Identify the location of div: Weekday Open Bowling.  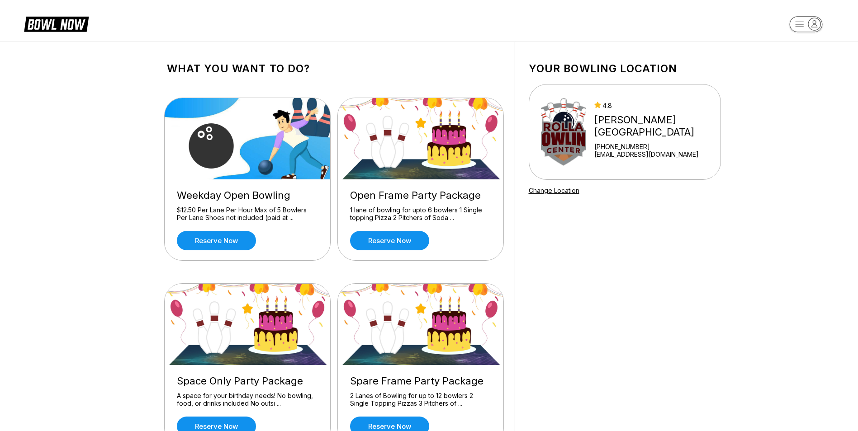
(247, 195).